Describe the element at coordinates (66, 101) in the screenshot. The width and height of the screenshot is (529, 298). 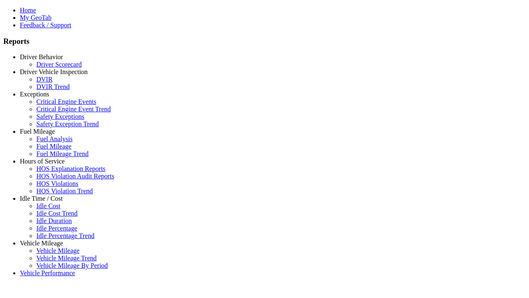
I see `a: Critical Engine Events` at that location.